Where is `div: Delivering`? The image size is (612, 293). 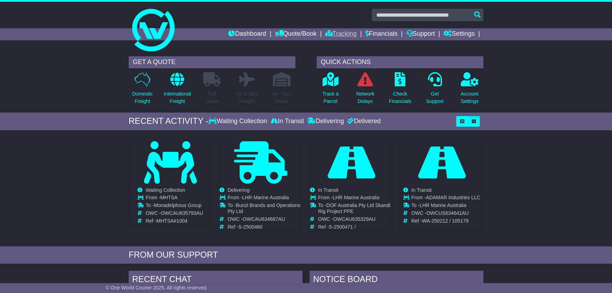
div: Delivering is located at coordinates (325, 121).